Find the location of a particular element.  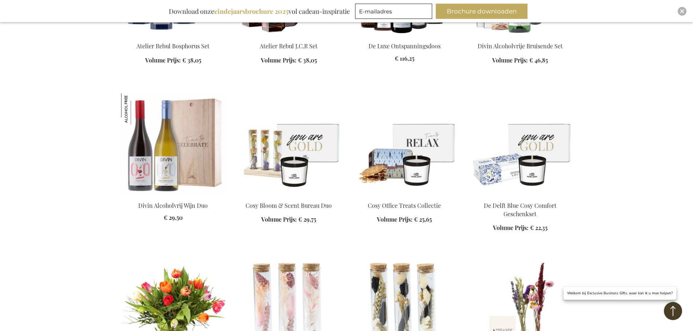

b: eindejaarsbrochure 2025 is located at coordinates (251, 11).